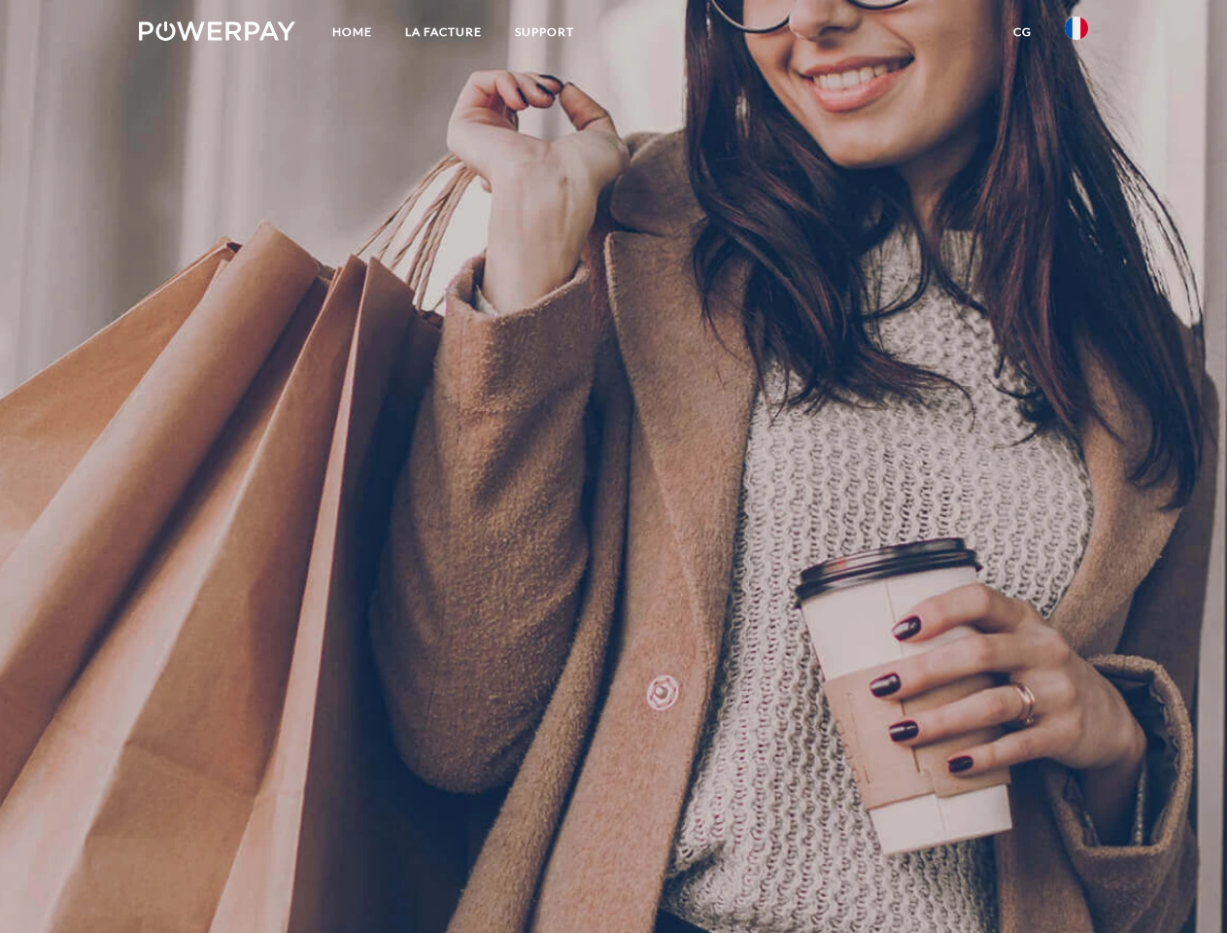  What do you see at coordinates (544, 32) in the screenshot?
I see `a: Support` at bounding box center [544, 32].